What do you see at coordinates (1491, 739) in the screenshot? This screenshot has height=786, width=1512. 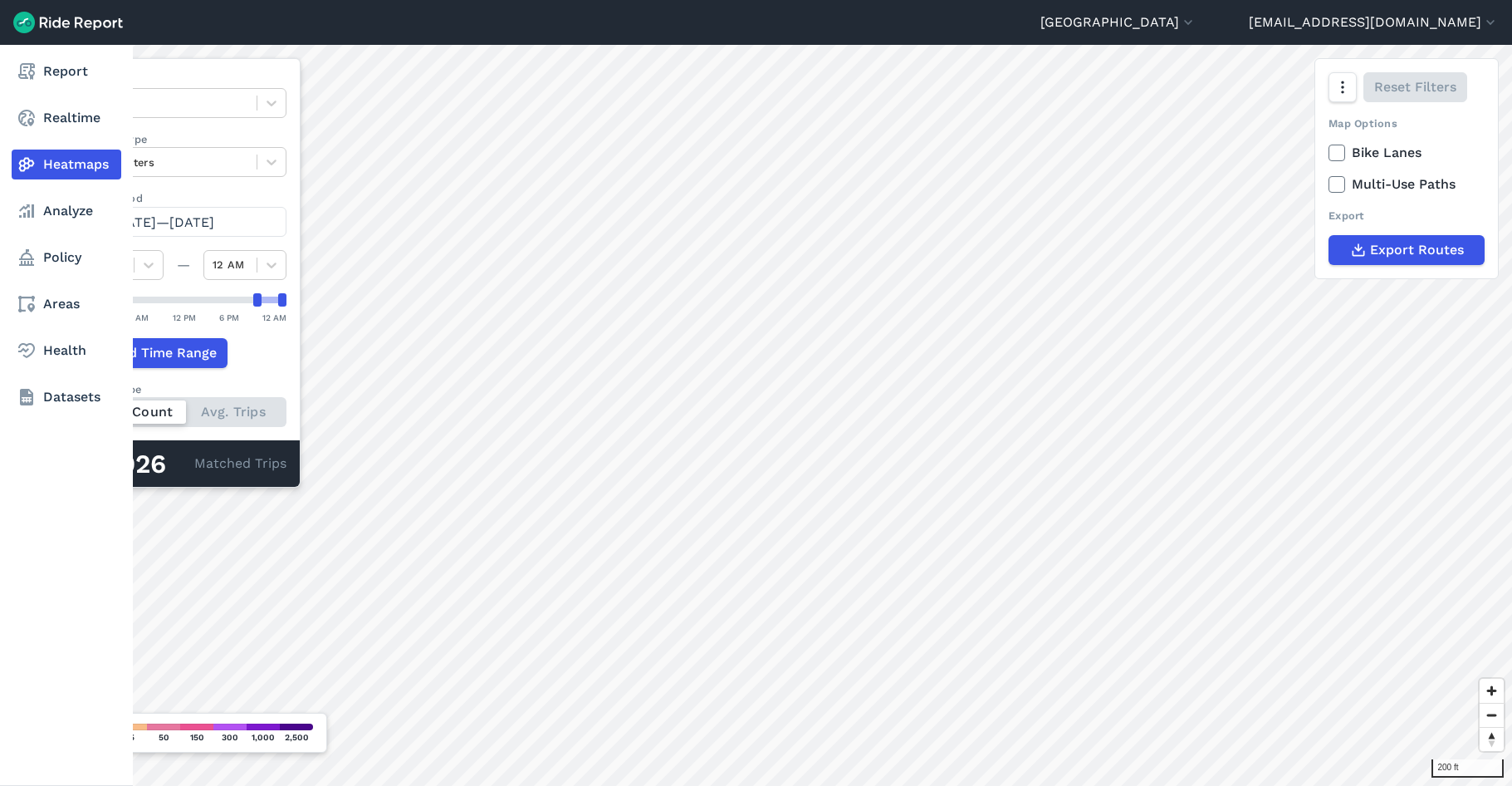 I see `button: Reset bearing to north` at bounding box center [1491, 739].